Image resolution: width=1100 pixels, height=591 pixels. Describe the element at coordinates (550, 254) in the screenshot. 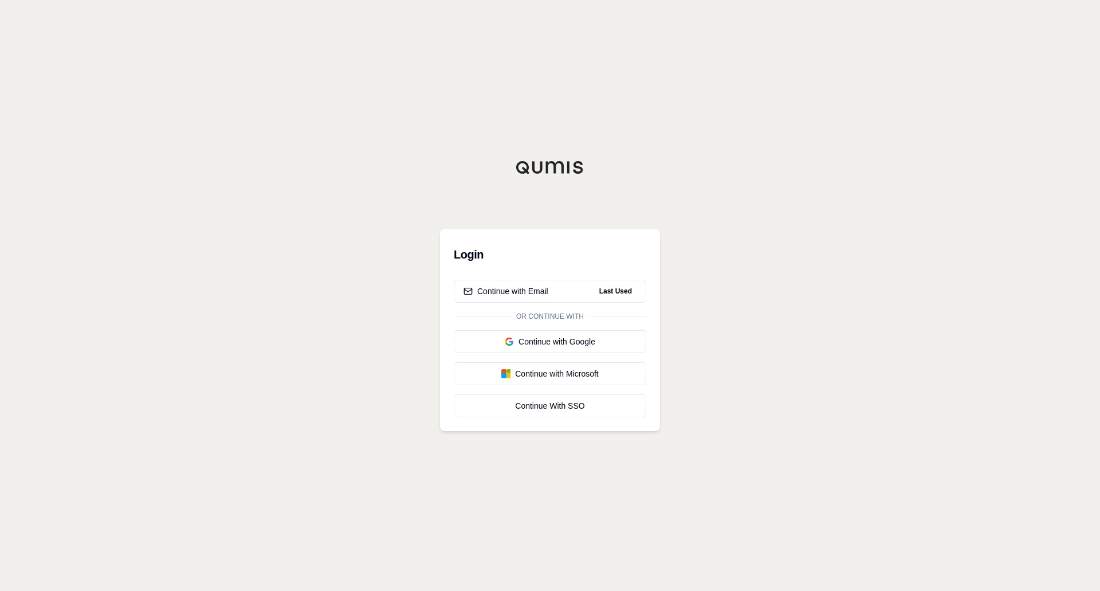

I see `h3: Login` at that location.